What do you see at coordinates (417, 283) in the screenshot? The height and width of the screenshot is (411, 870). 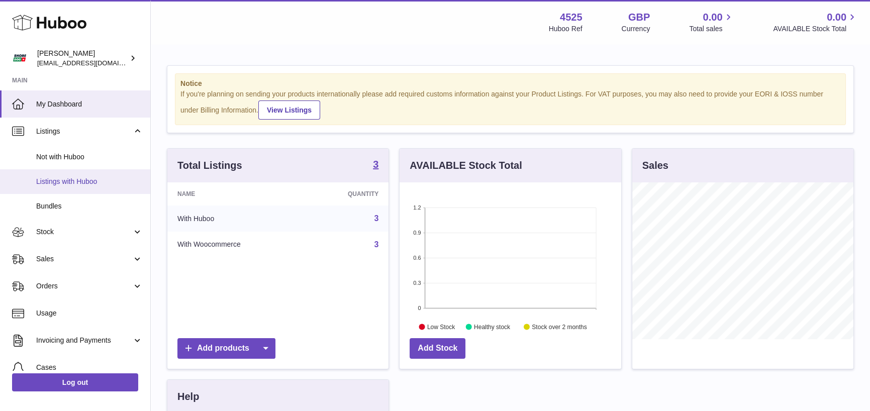 I see `text: 0.3` at bounding box center [417, 283].